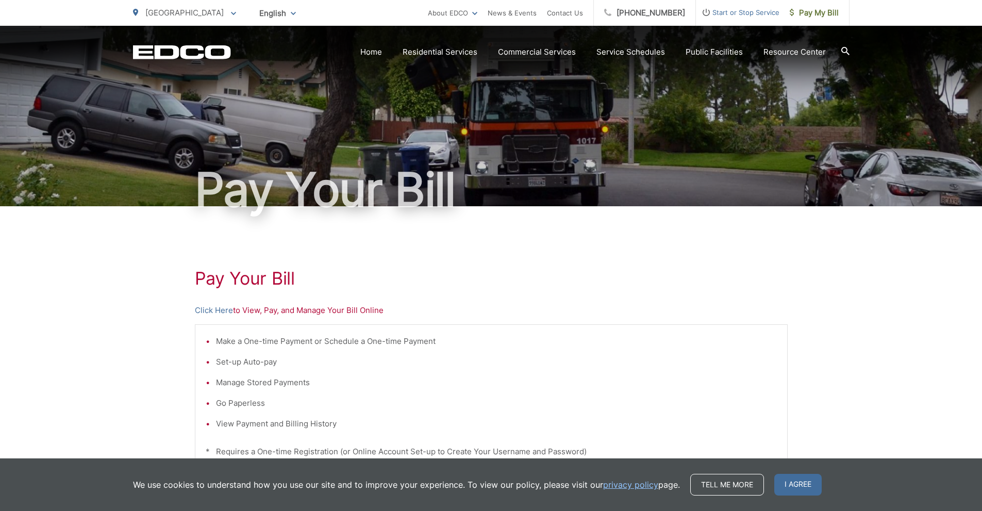 The width and height of the screenshot is (982, 511). Describe the element at coordinates (371, 52) in the screenshot. I see `a: Home` at that location.